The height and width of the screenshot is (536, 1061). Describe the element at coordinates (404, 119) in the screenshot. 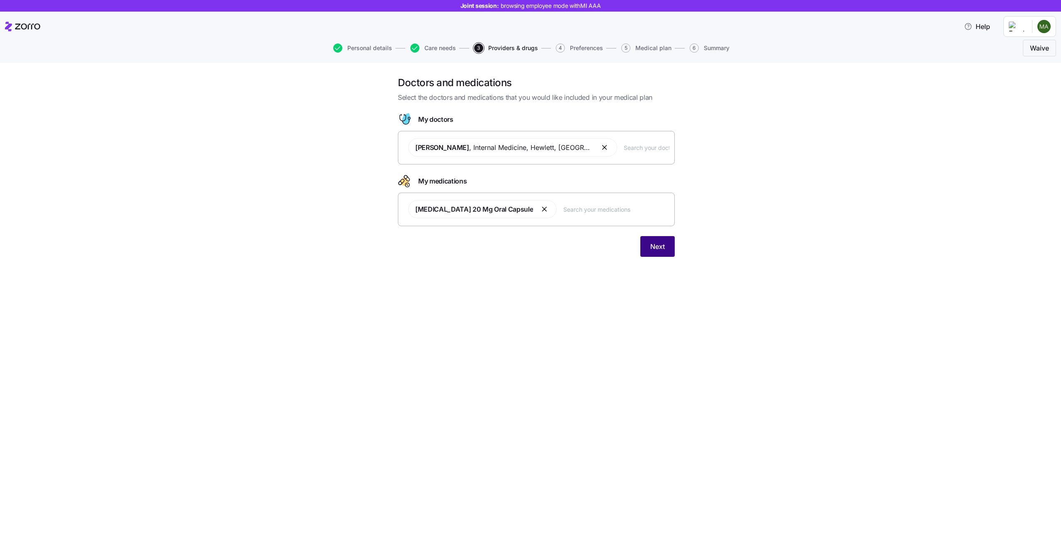

I see `svg: Doctor figure` at that location.